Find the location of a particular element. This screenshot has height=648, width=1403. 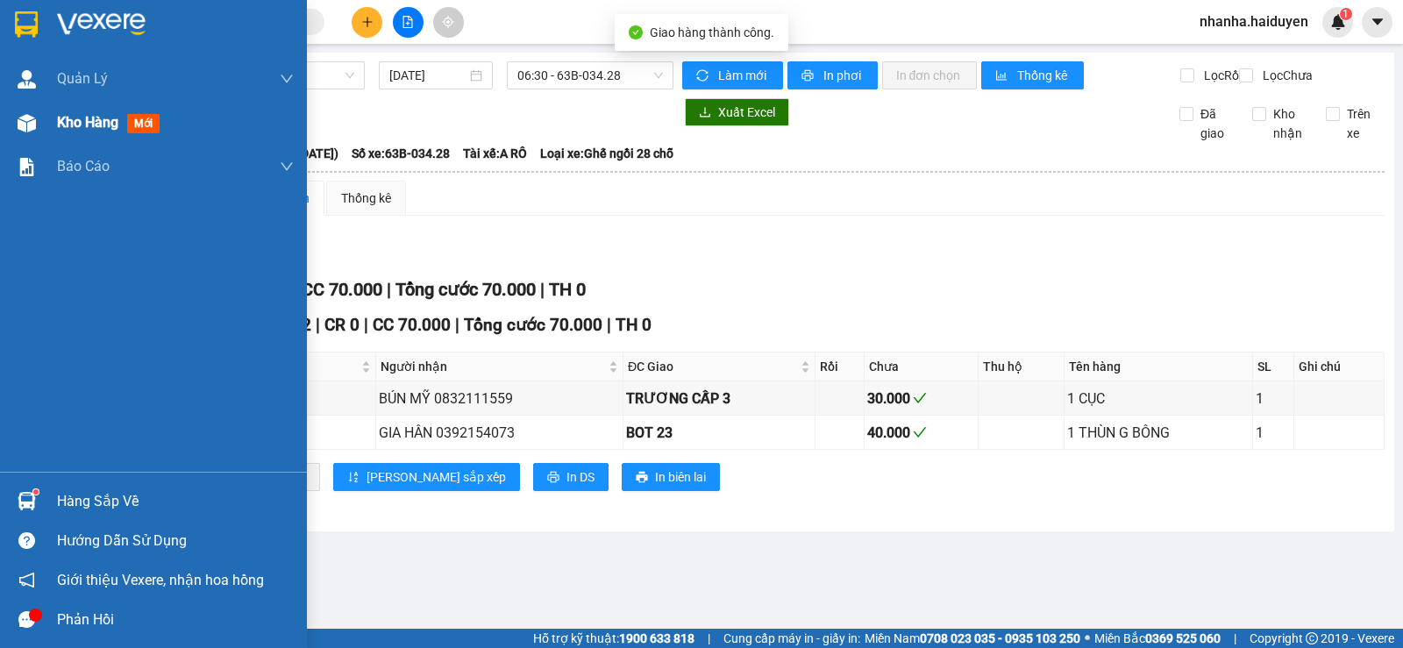

span: check-circle is located at coordinates (636, 32).